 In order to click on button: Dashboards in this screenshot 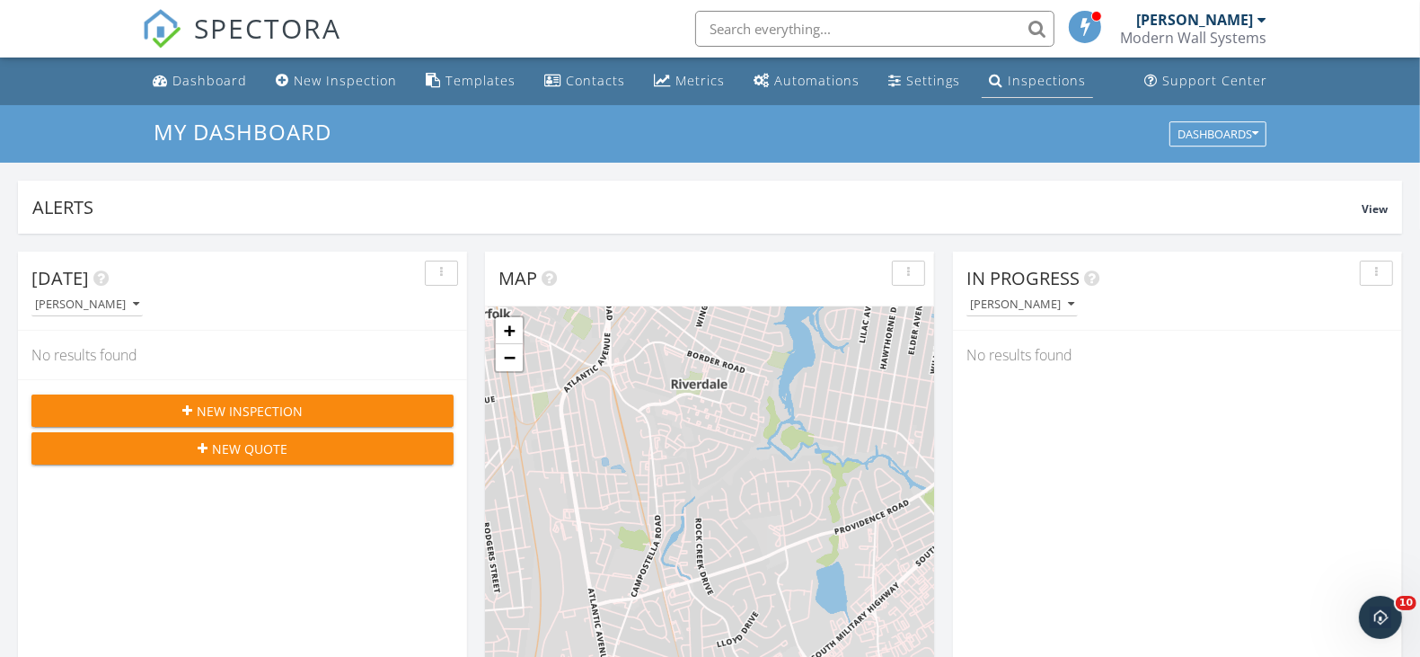, I will do `click(1218, 134)`.